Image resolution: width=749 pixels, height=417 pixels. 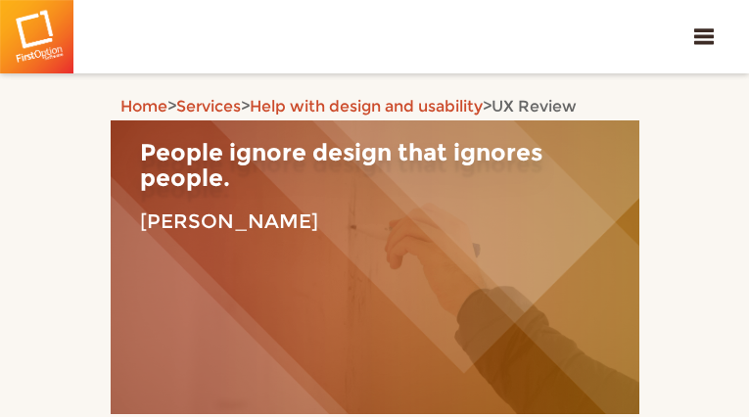 What do you see at coordinates (366, 106) in the screenshot?
I see `a: Help with design and usability` at bounding box center [366, 106].